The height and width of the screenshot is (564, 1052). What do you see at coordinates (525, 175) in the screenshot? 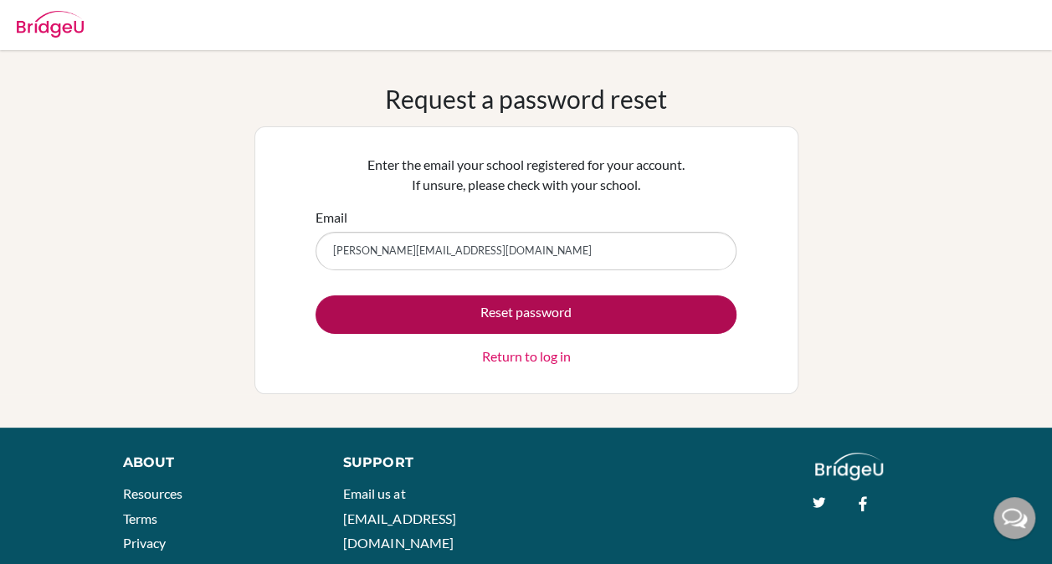
I see `p: Enter the email your school registered for your account. If unsure, please check with your school.` at bounding box center [525, 175].